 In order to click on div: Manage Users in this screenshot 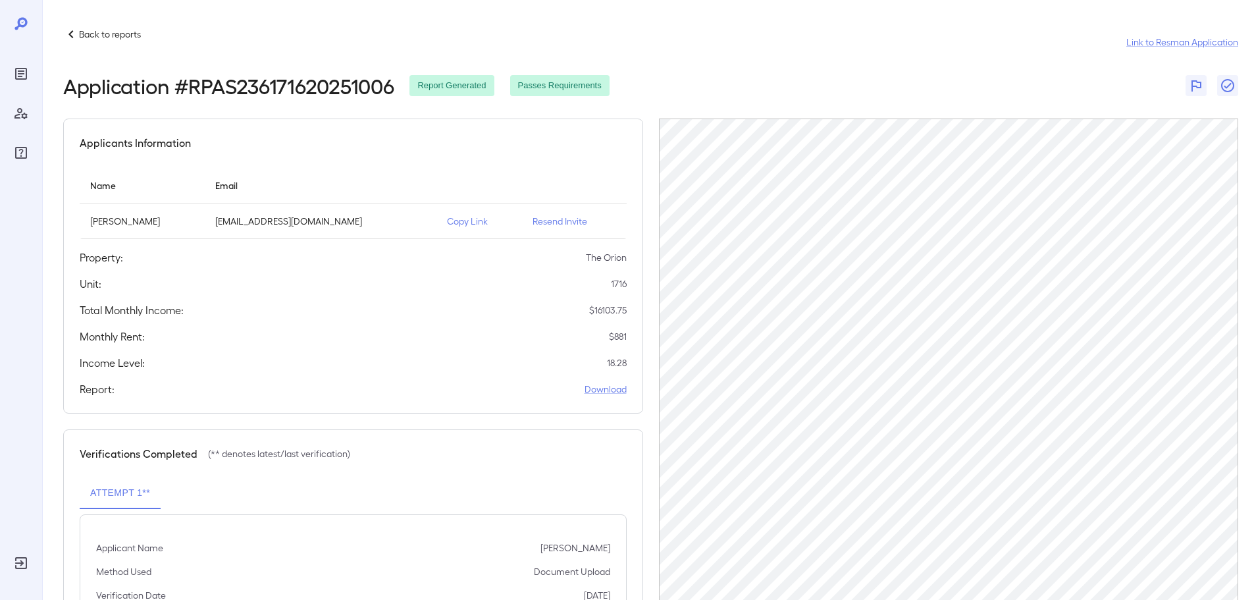, I will do `click(21, 113)`.